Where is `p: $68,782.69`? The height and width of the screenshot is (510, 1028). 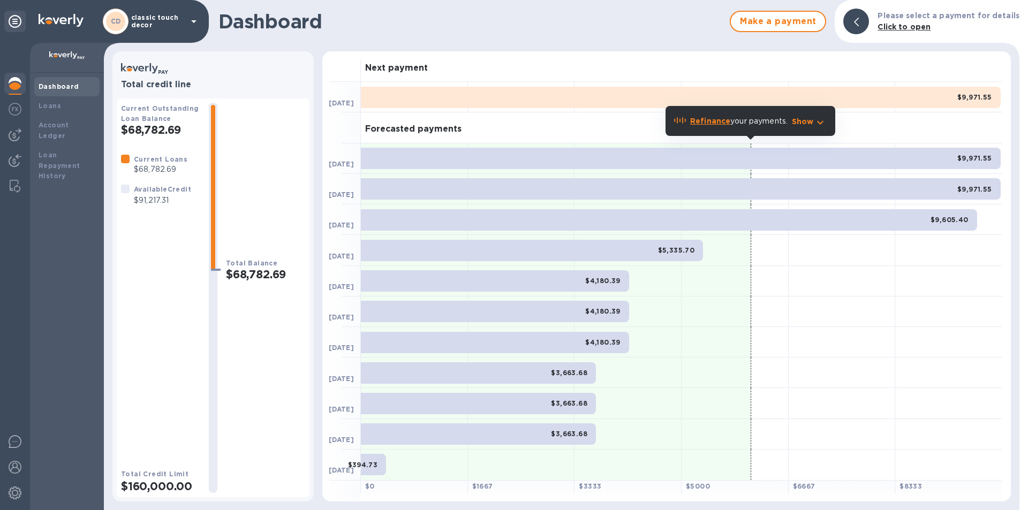
p: $68,782.69 is located at coordinates (161, 169).